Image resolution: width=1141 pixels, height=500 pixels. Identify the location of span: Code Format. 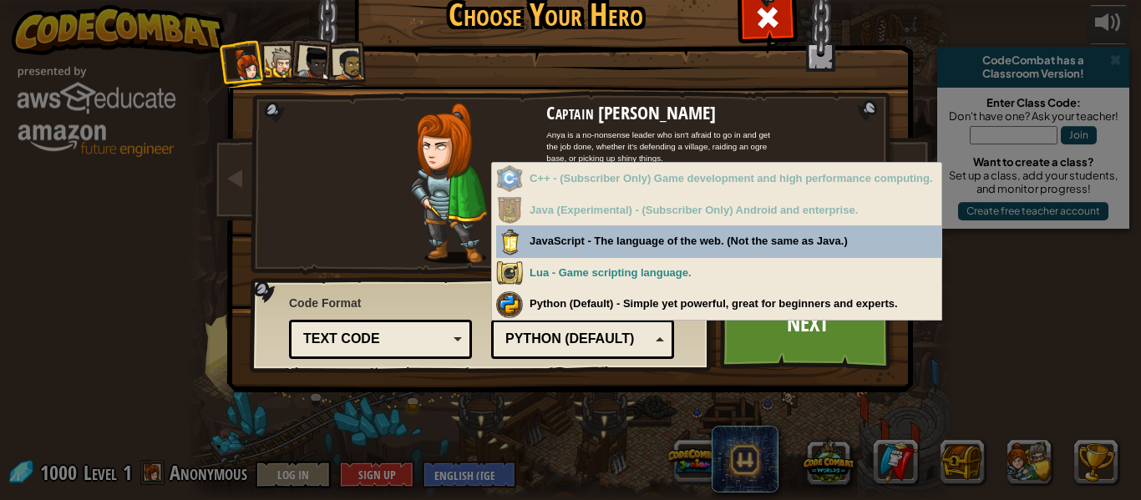
(380, 303).